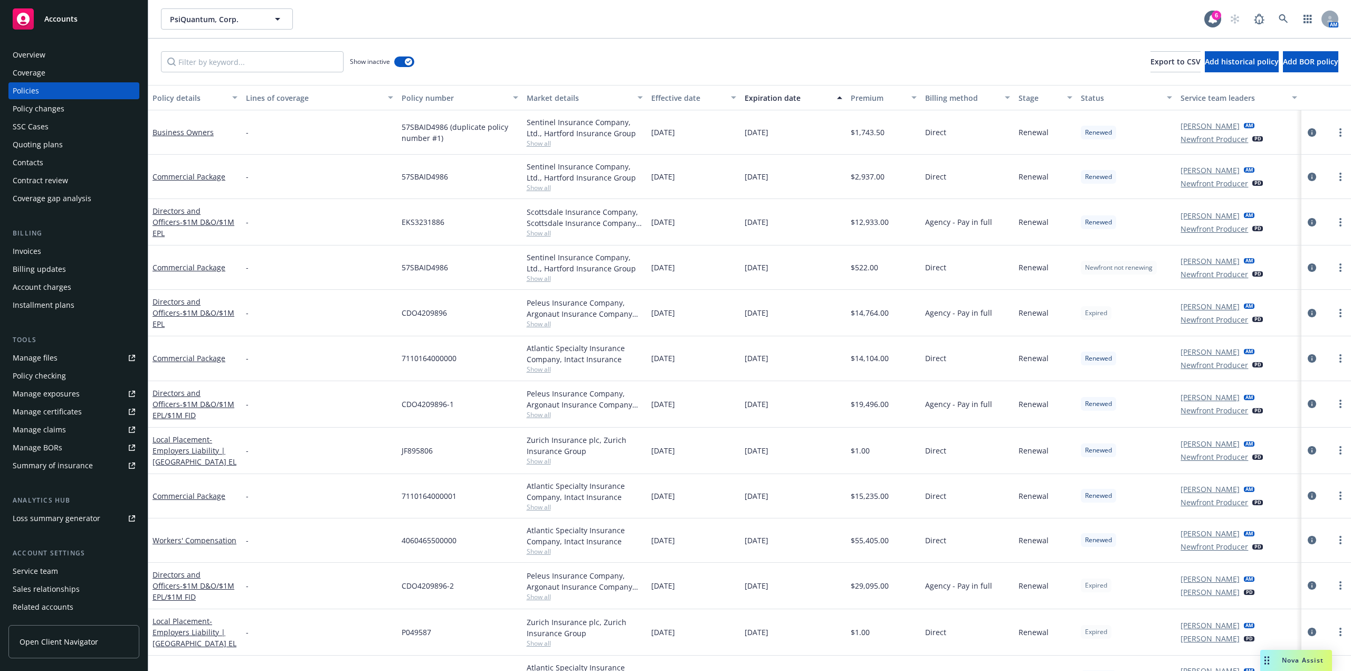 The image size is (1351, 671). What do you see at coordinates (1307, 19) in the screenshot?
I see `a: Switch app` at bounding box center [1307, 19].